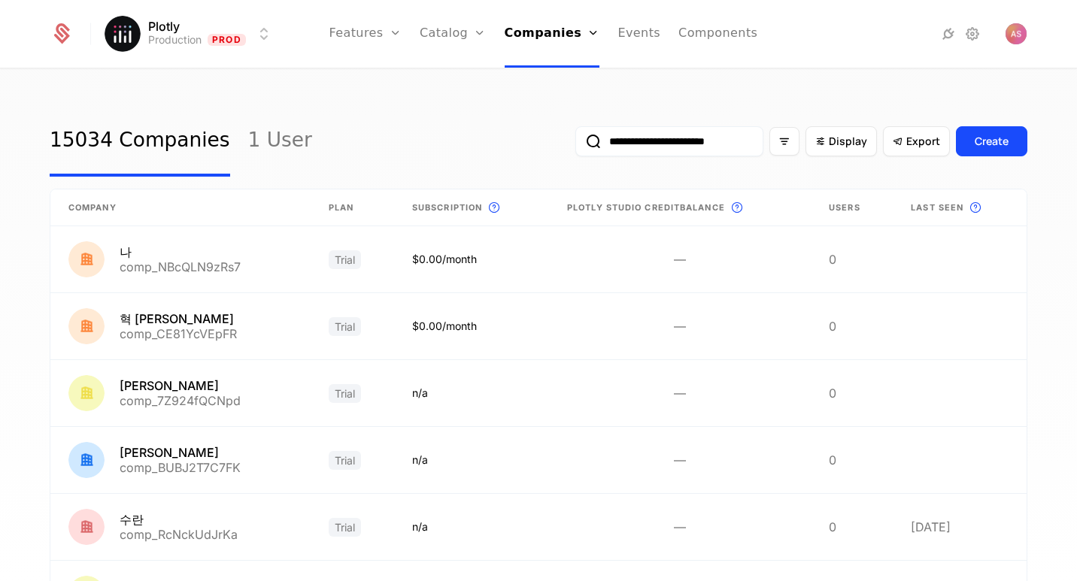 This screenshot has height=581, width=1077. Describe the element at coordinates (191, 34) in the screenshot. I see `button: Select environment` at that location.